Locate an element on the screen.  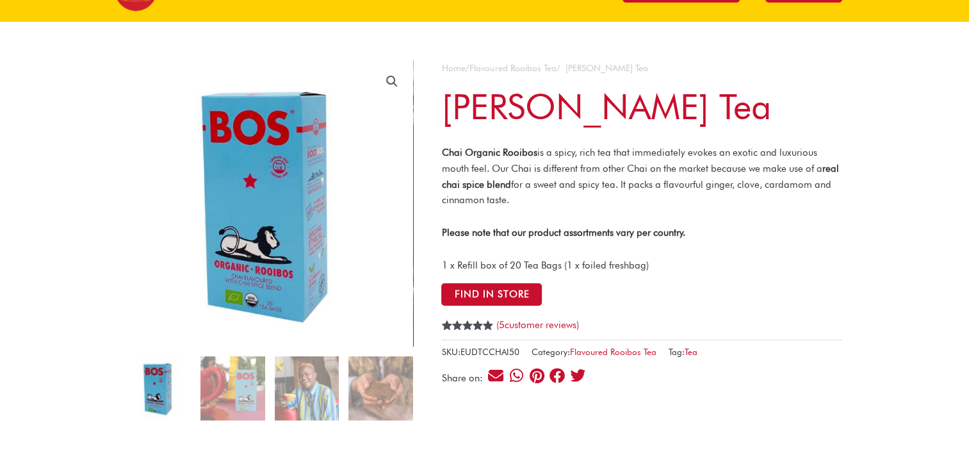
a: Tea is located at coordinates (690, 352).